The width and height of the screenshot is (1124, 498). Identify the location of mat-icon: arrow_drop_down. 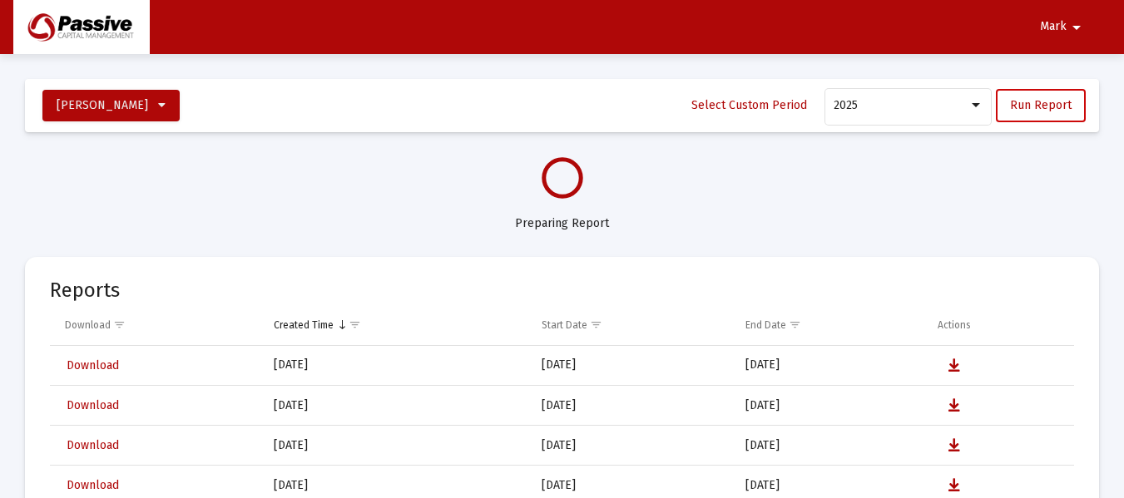
(1076, 27).